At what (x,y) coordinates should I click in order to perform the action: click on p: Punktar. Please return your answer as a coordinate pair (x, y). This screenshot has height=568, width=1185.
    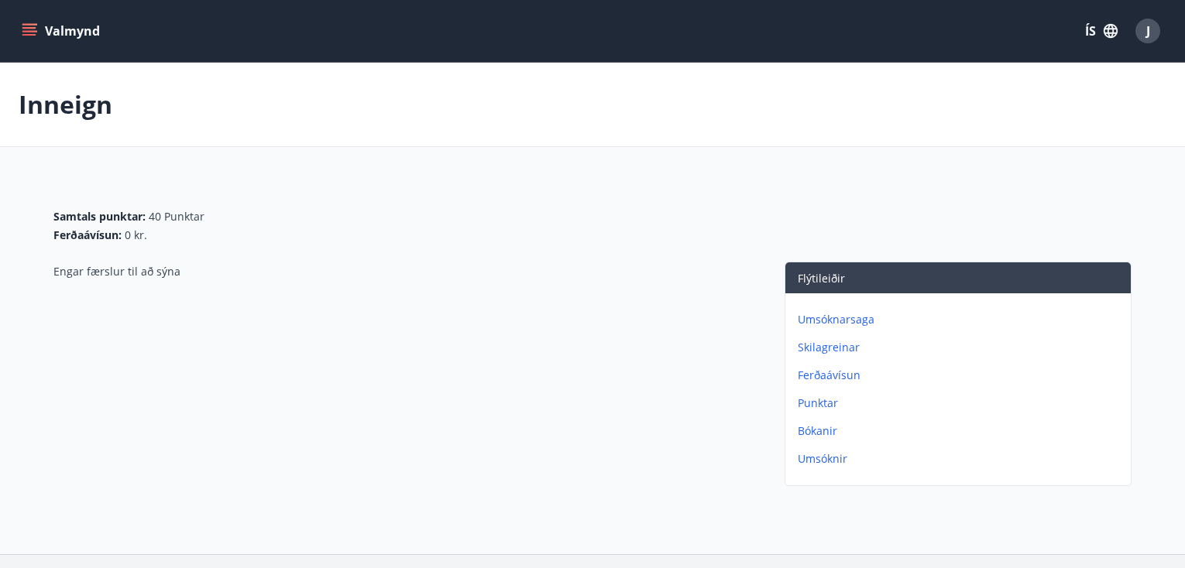
    Looking at the image, I should click on (961, 403).